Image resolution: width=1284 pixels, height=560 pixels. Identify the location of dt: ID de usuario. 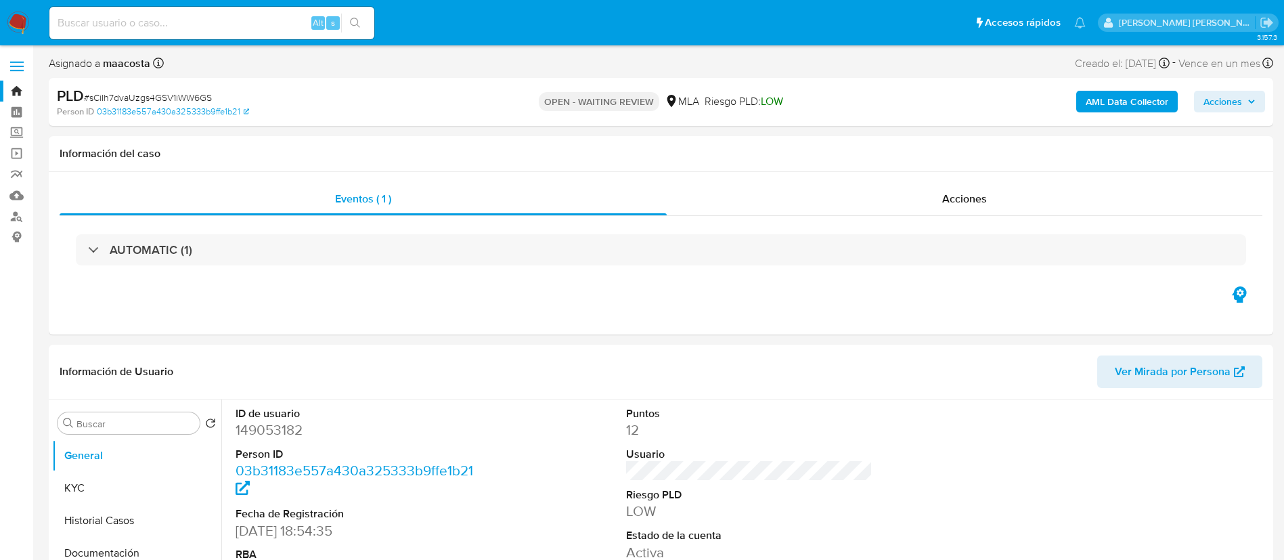
(359, 413).